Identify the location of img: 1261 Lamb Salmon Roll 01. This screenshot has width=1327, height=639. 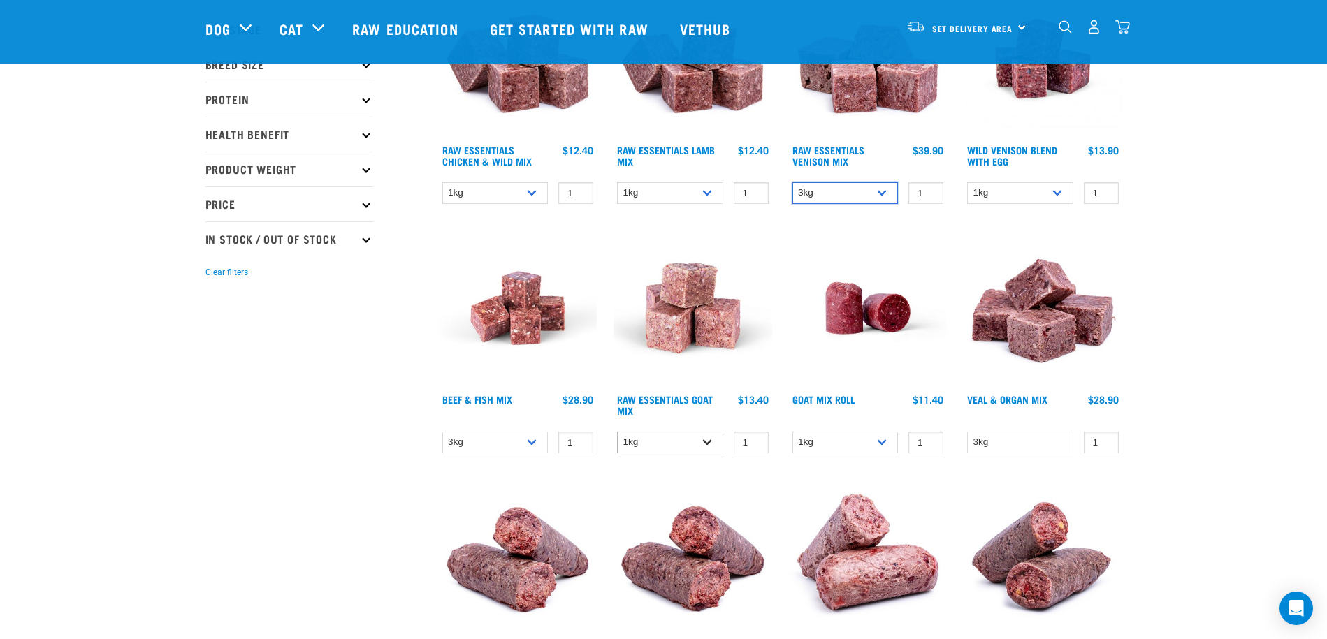
(868, 558).